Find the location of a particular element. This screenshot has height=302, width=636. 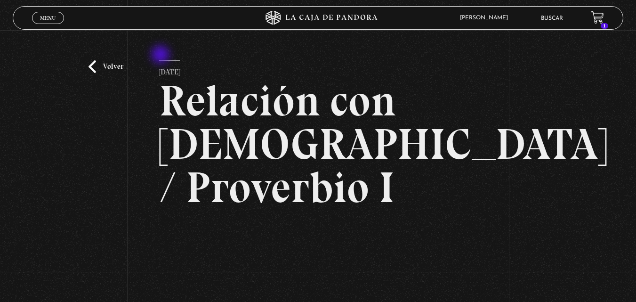

a: 1 is located at coordinates (598, 17).